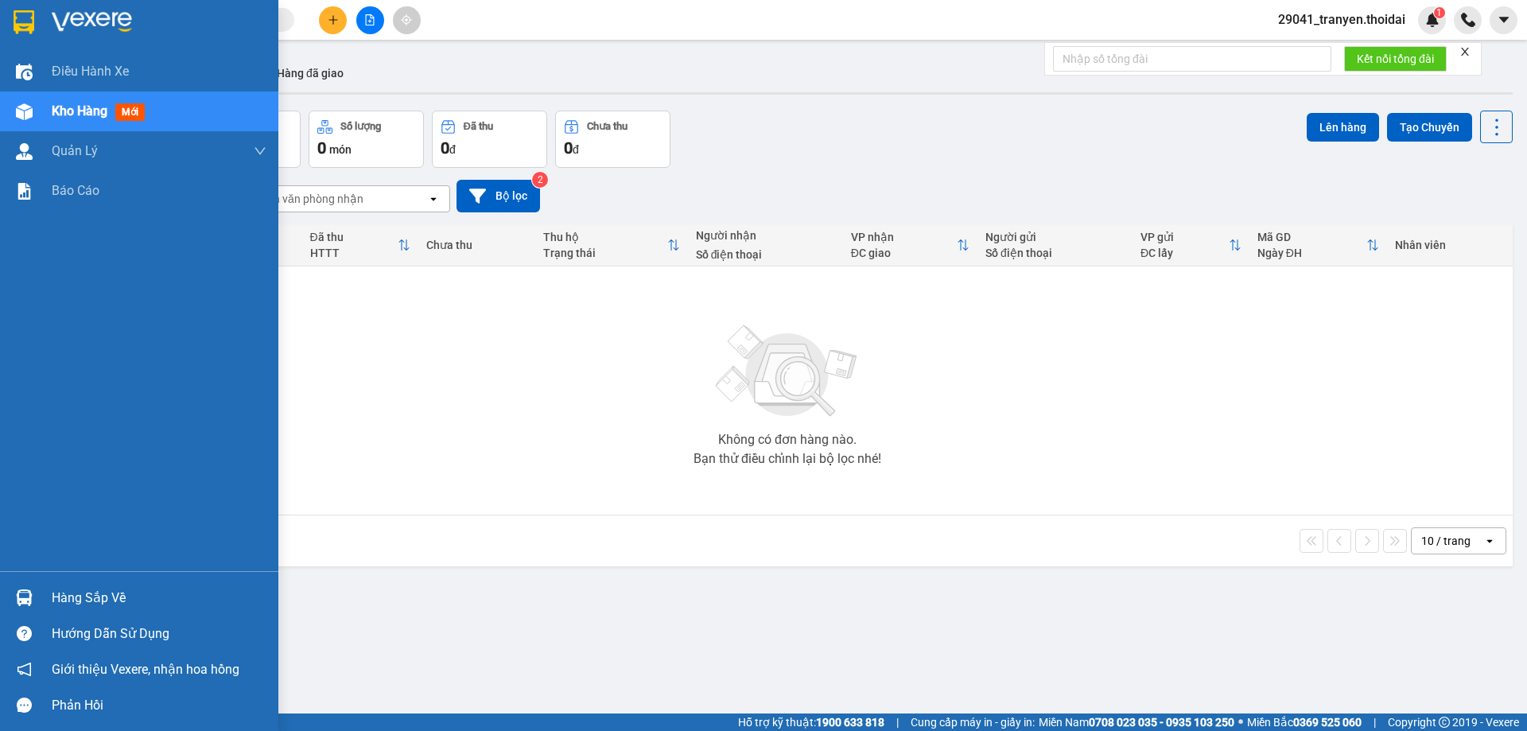  I want to click on div: Mã GD, so click(1311, 237).